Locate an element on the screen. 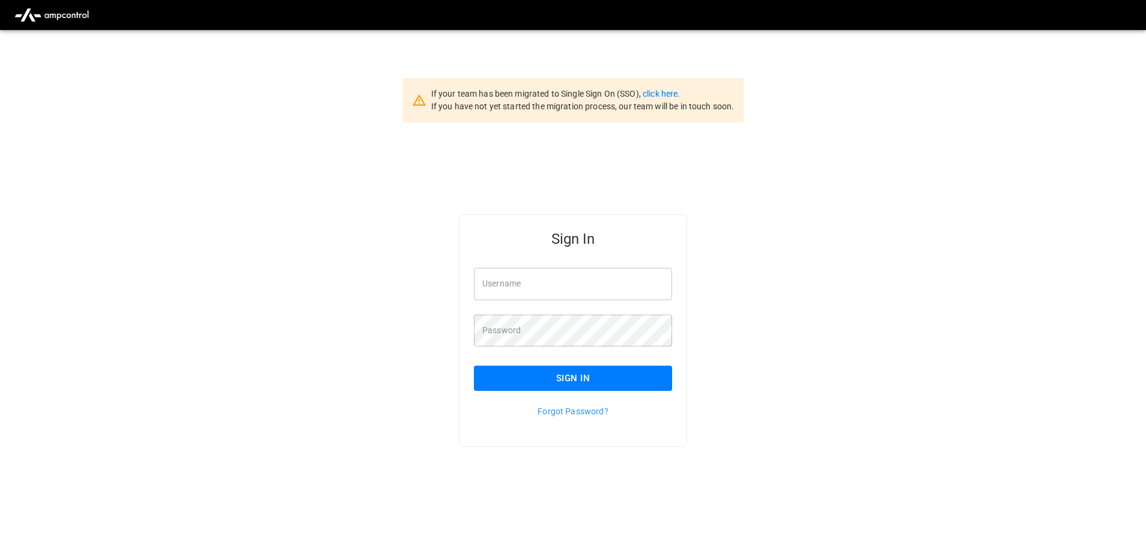  img: ampcontrol.io logo is located at coordinates (52, 15).